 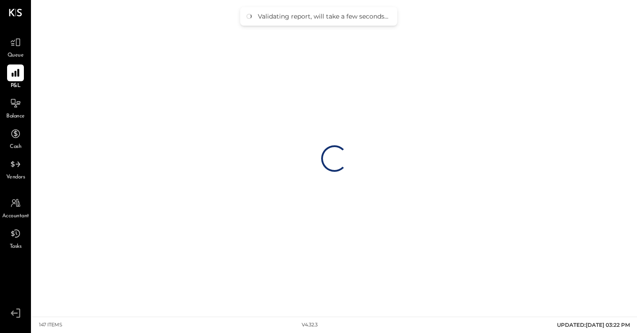 What do you see at coordinates (15, 138) in the screenshot?
I see `a: Cash` at bounding box center [15, 138].